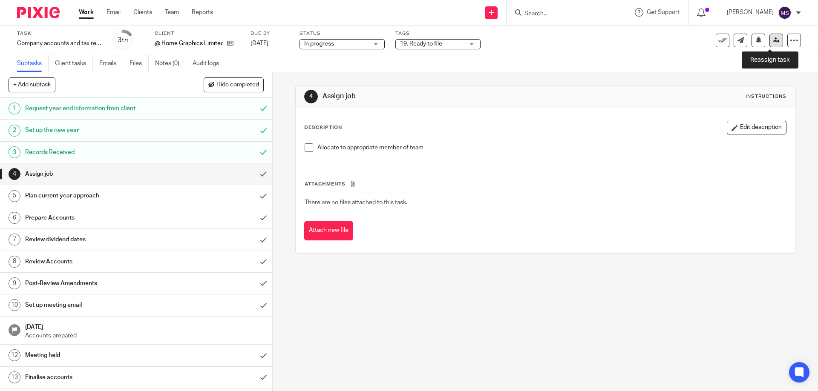 This screenshot has height=391, width=818. Describe the element at coordinates (233, 85) in the screenshot. I see `button: Hide completed` at that location.